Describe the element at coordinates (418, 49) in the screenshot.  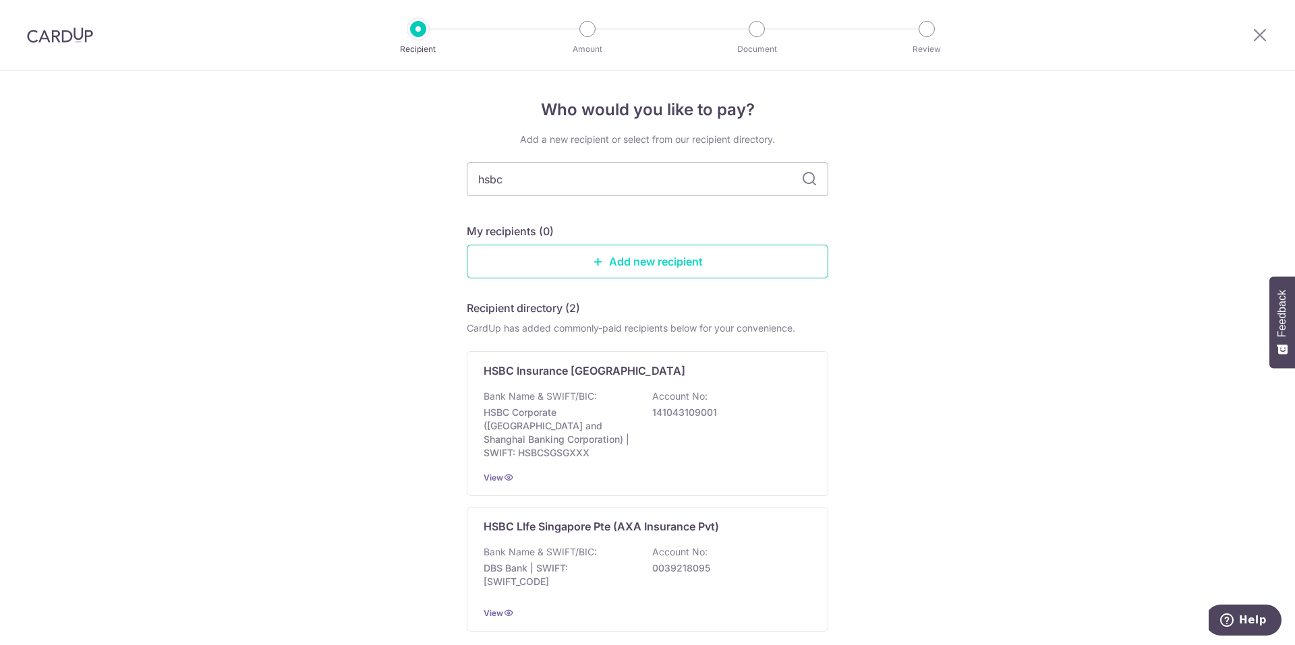
I see `p: Recipient` at that location.